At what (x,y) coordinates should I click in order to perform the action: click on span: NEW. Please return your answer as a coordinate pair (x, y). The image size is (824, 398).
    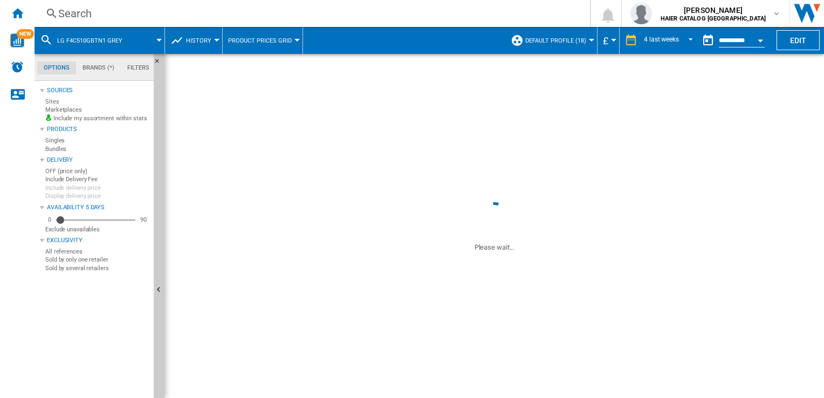
    Looking at the image, I should click on (25, 34).